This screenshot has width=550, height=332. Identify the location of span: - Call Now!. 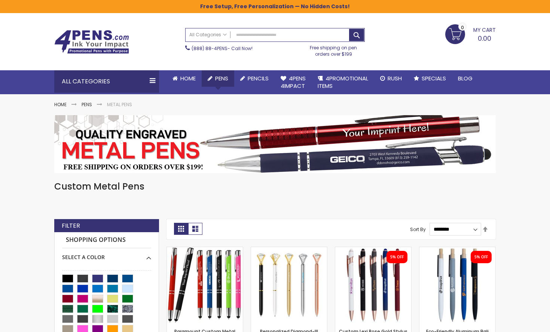
(222, 48).